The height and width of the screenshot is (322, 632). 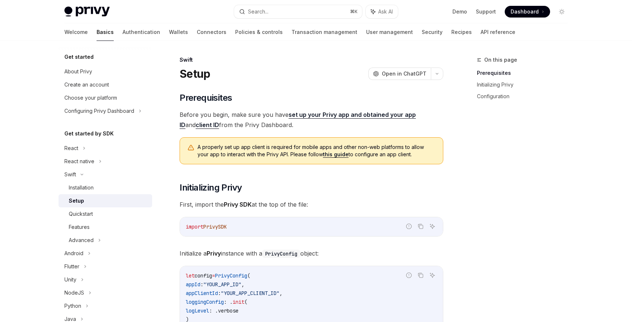 What do you see at coordinates (459, 12) in the screenshot?
I see `a: Demo` at bounding box center [459, 12].